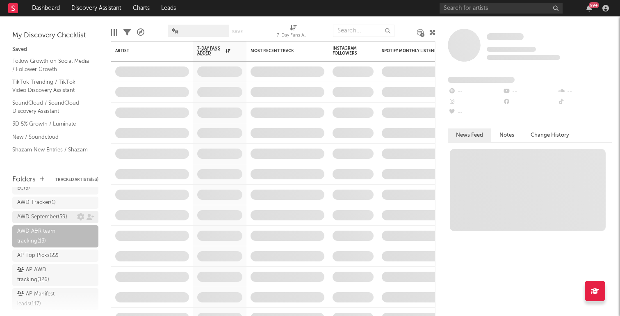  Describe the element at coordinates (51, 170) in the screenshot. I see `a: Top 50/100 Viral / Spotify/Apple Discovery Assistant` at that location.